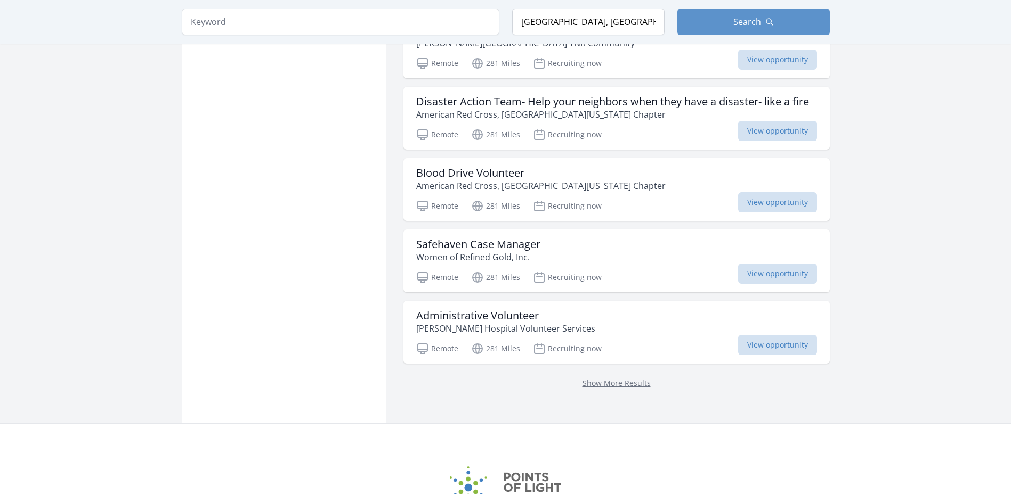 Image resolution: width=1011 pixels, height=494 pixels. Describe the element at coordinates (478, 257) in the screenshot. I see `p: Women of Refined Gold, Inc.` at that location.